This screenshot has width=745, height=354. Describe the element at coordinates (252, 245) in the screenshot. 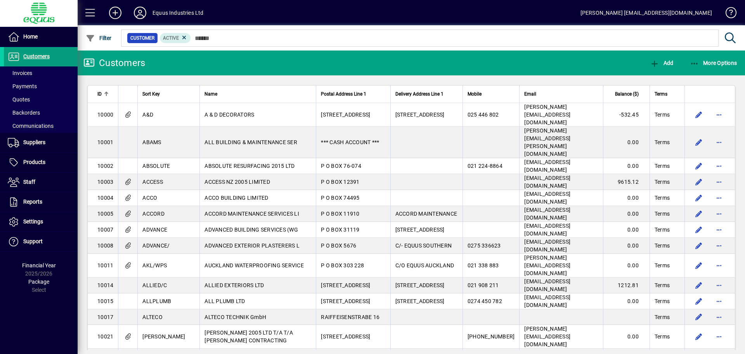

I see `span: ADVANCED EXTERIOR PLASTERERS L` at that location.